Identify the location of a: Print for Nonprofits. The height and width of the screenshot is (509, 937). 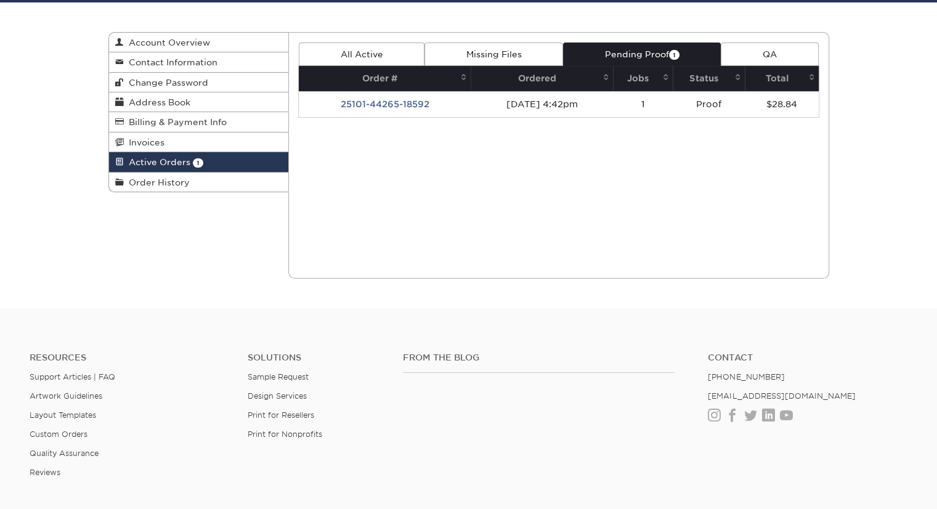
(285, 434).